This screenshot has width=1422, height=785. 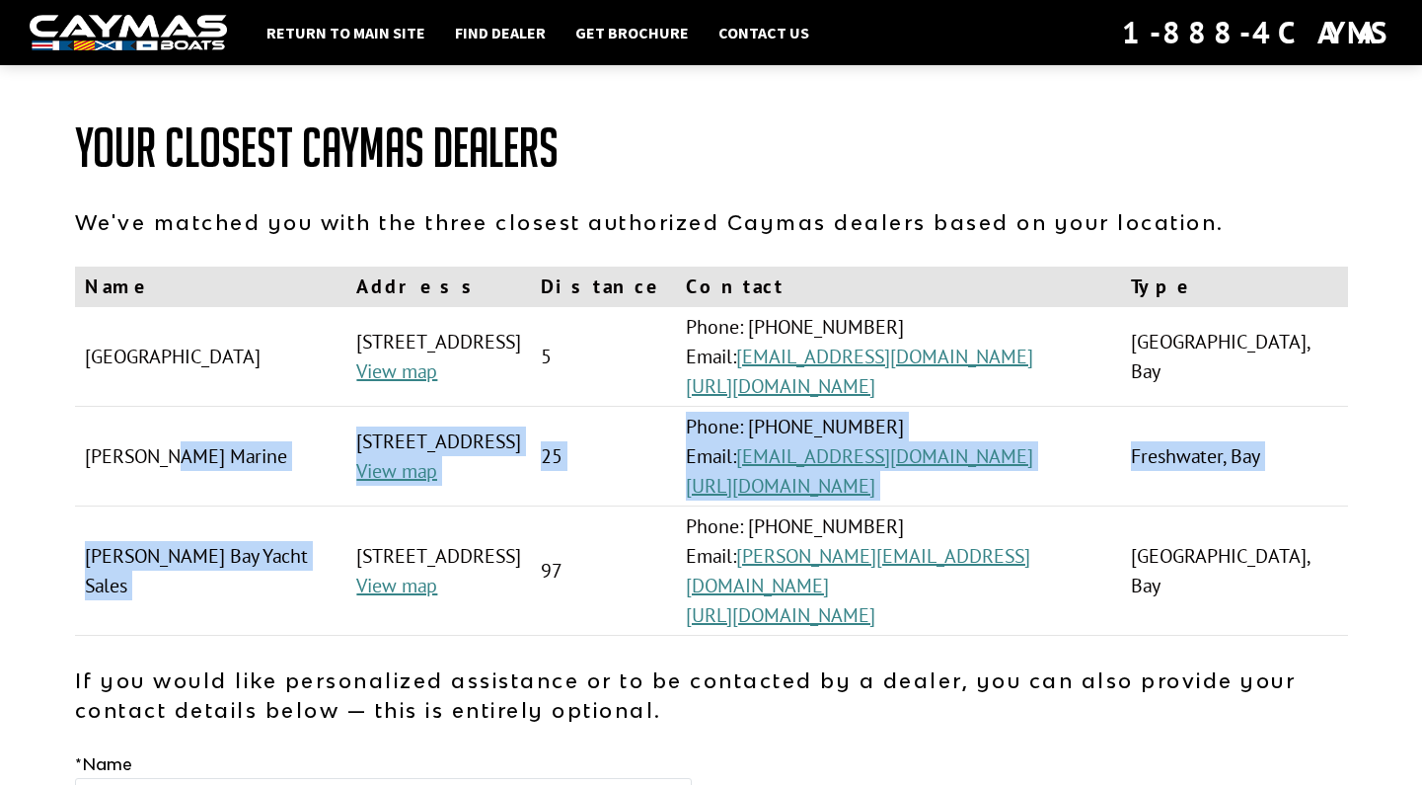 I want to click on p: We've matched you with the three closest authorized Caymas dealers based on your location., so click(x=712, y=222).